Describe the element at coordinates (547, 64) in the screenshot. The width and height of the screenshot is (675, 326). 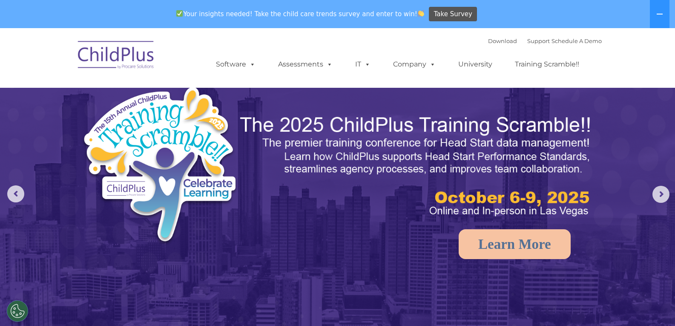
I see `a: Training Scramble!!` at that location.